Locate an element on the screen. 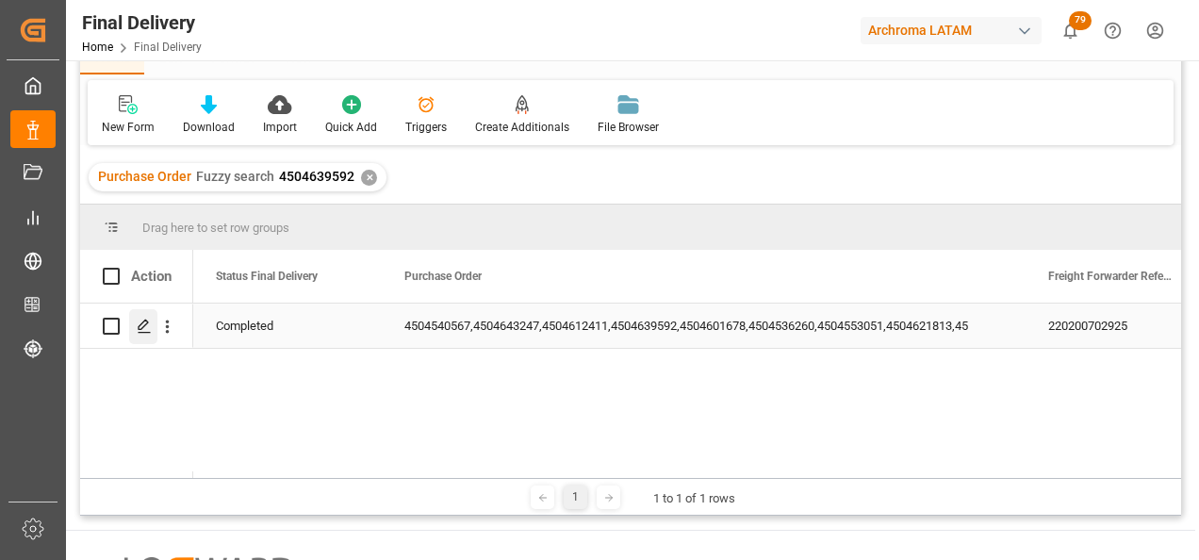 Image resolution: width=1199 pixels, height=560 pixels. a: Home is located at coordinates (97, 47).